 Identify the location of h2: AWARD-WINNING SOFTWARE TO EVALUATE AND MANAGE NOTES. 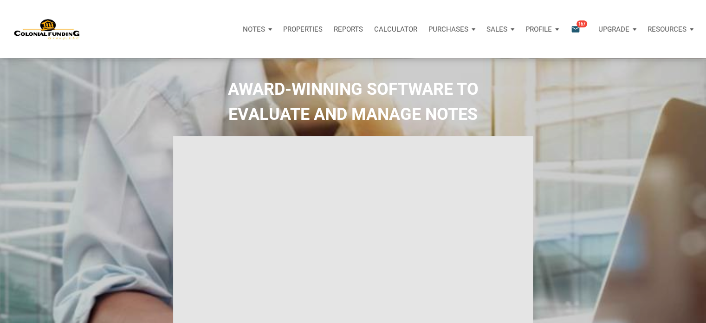
(353, 102).